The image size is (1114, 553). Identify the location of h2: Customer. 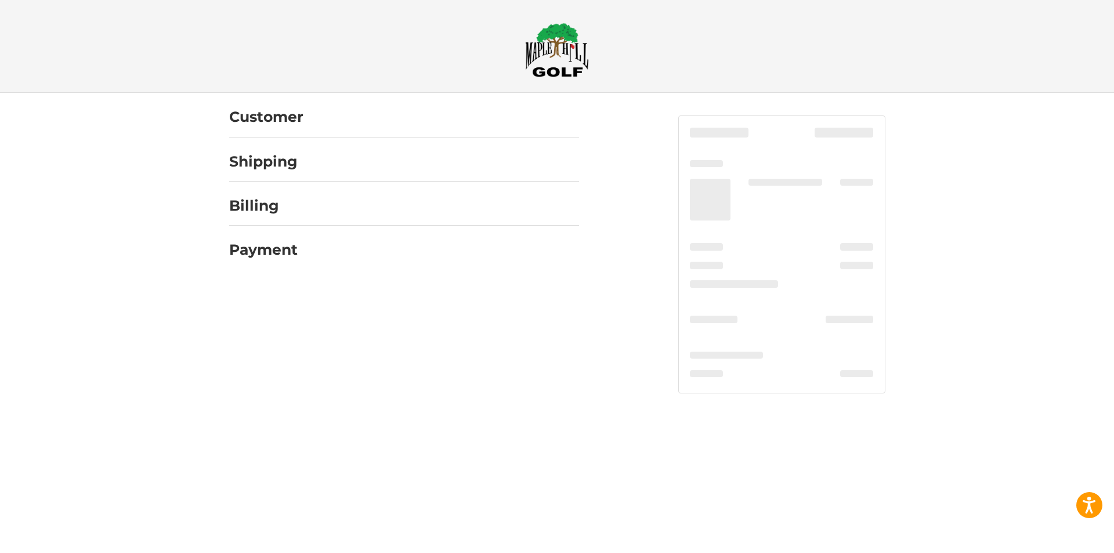
(266, 117).